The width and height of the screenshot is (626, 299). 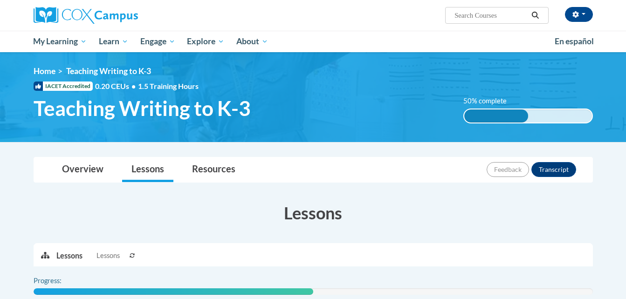 I want to click on label: Progress:, so click(x=60, y=281).